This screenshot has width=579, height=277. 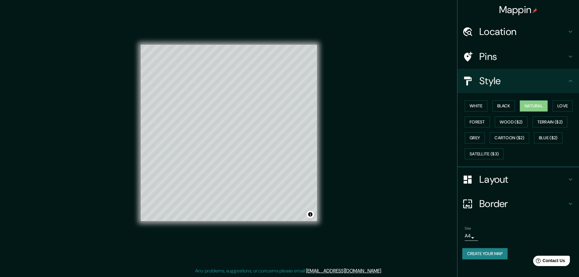 I want to click on h4: Style, so click(x=523, y=81).